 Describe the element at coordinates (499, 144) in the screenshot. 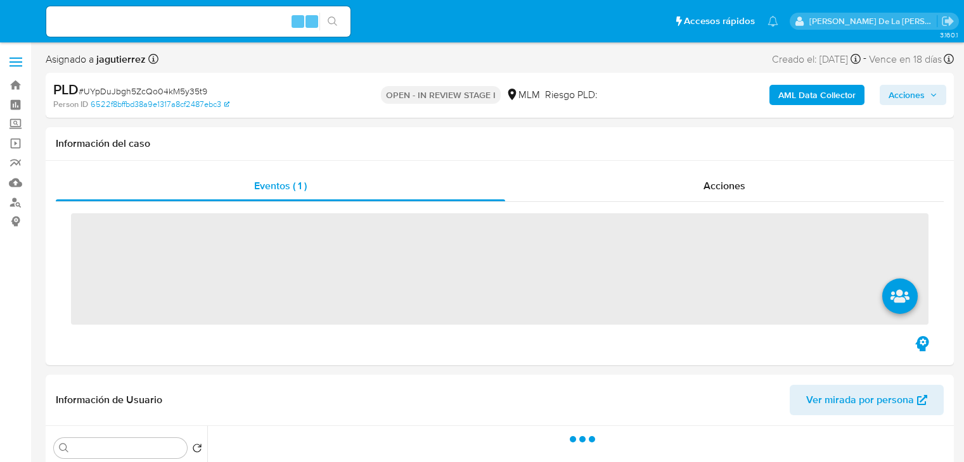

I see `h1: Información del caso` at that location.